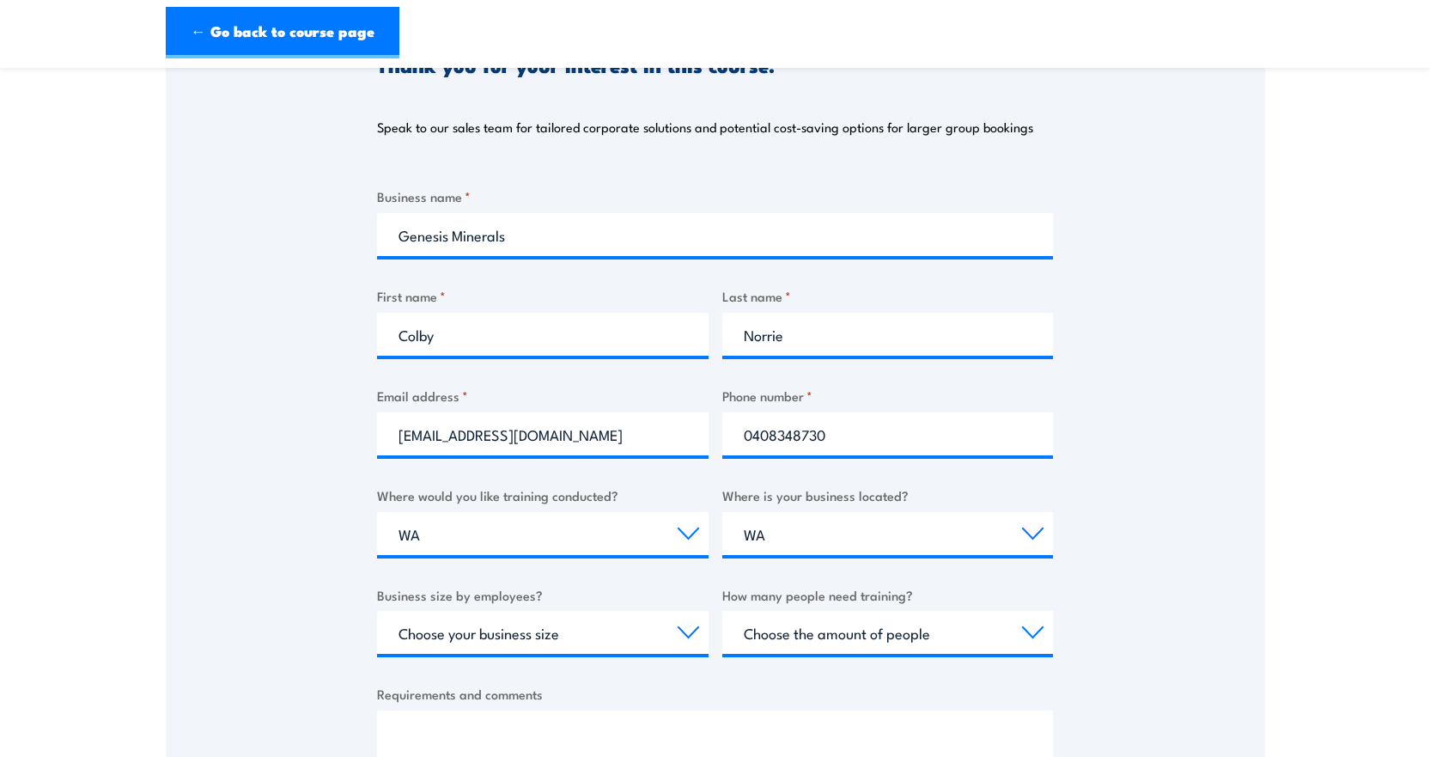  Describe the element at coordinates (888, 495) in the screenshot. I see `label: Where is your business located?` at that location.